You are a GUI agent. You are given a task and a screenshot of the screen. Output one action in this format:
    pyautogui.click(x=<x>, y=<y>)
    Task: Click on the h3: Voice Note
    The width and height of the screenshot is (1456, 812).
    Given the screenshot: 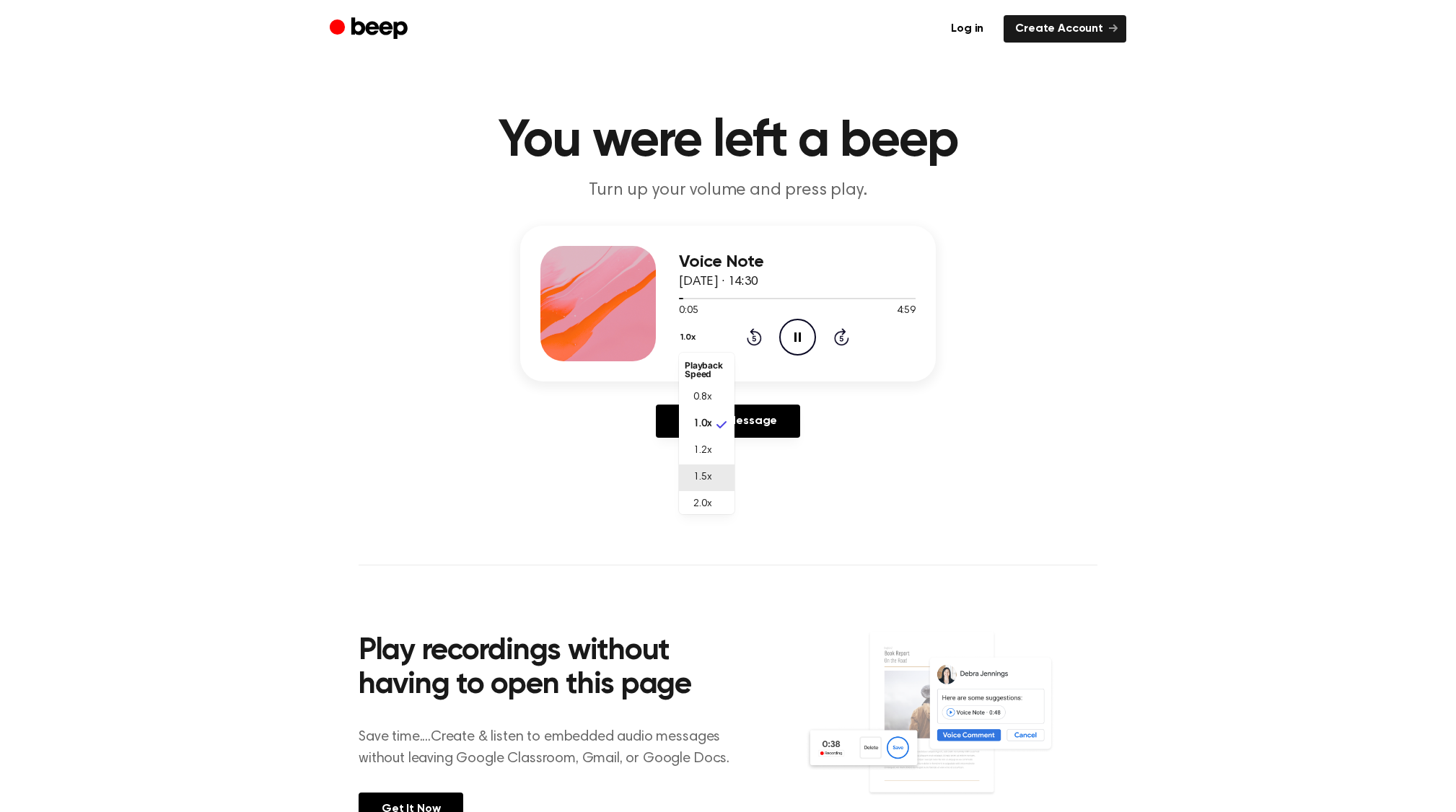 What is the action you would take?
    pyautogui.click(x=797, y=262)
    